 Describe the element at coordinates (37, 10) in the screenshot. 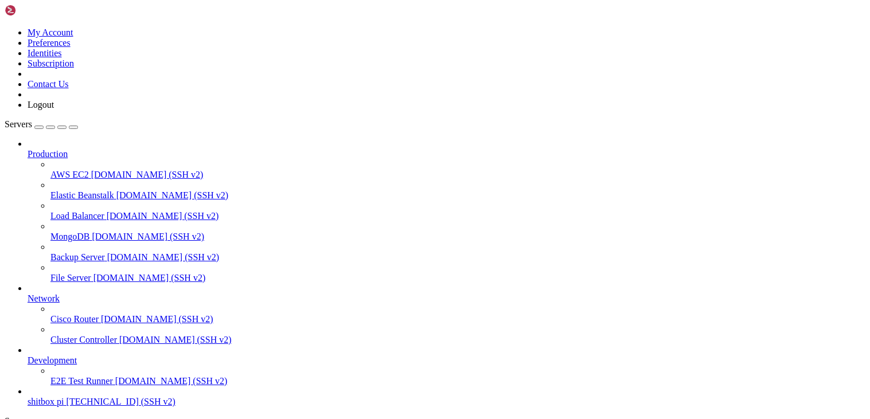

I see `img: Shellngn` at that location.